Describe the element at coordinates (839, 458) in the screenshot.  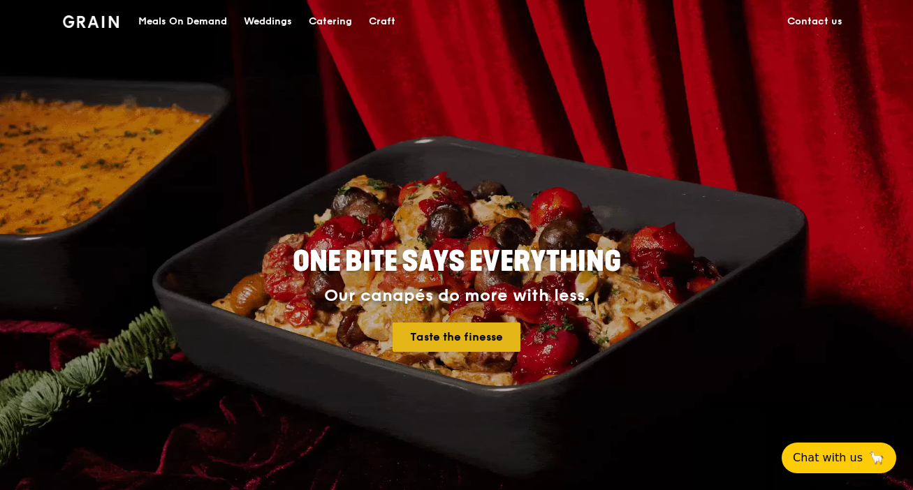
I see `button: Chat with us🦙` at that location.